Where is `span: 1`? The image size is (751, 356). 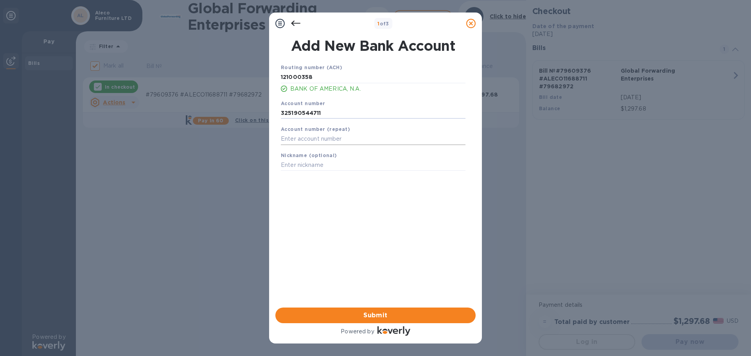 span: 1 is located at coordinates (378, 23).